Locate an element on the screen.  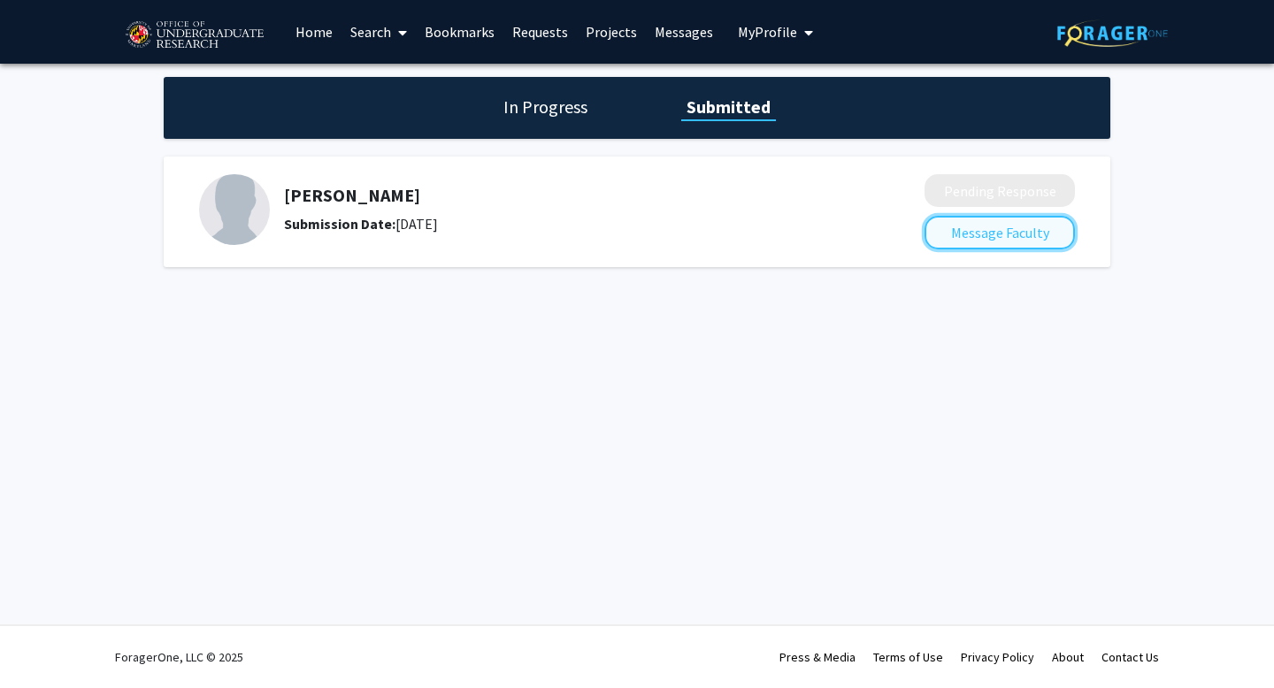
a: Home is located at coordinates (314, 32).